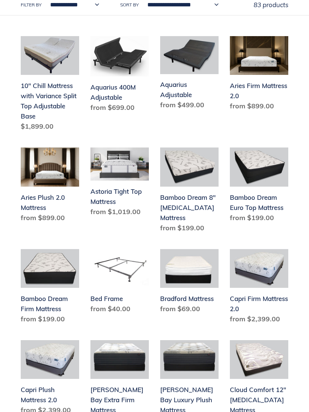  I want to click on a: Astoria Tight Top Mattress, so click(119, 183).